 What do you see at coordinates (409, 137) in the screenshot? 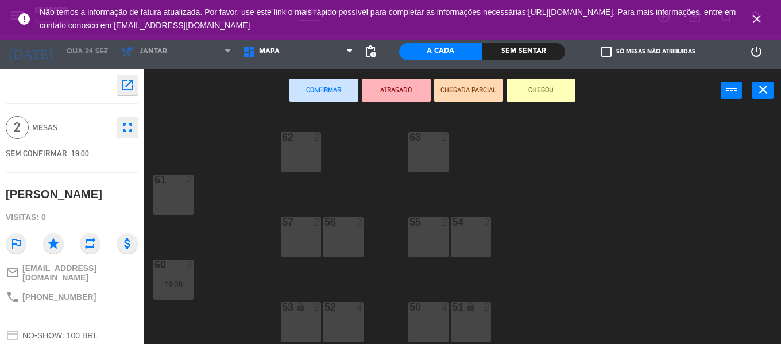
I see `div: 63` at bounding box center [409, 137].